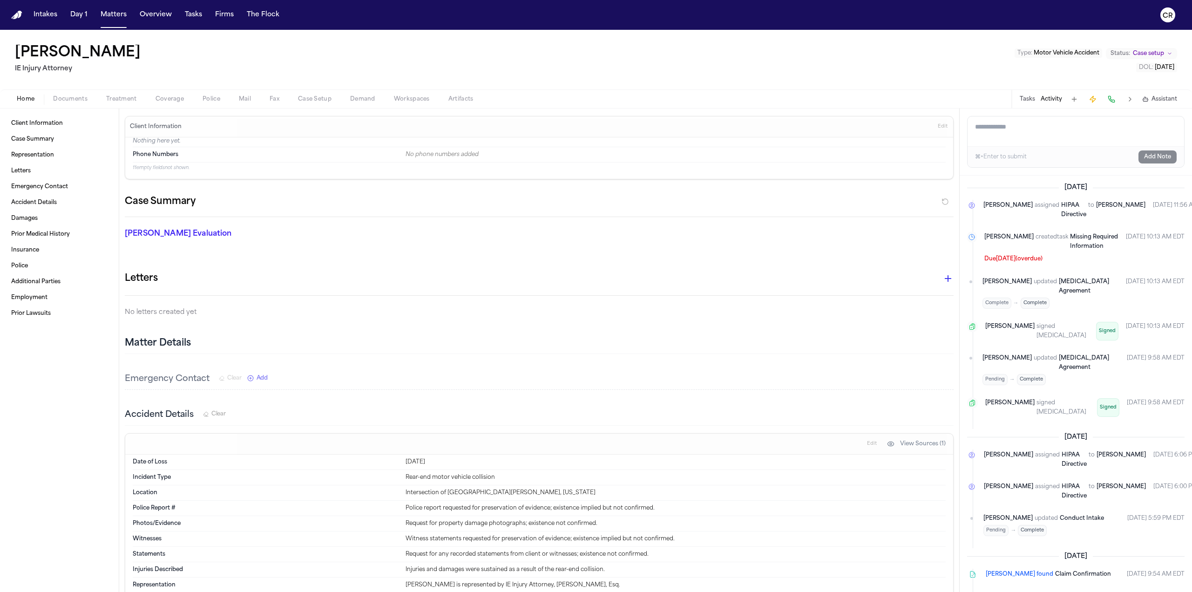 Image resolution: width=1192 pixels, height=592 pixels. I want to click on button: Assistant, so click(1160, 99).